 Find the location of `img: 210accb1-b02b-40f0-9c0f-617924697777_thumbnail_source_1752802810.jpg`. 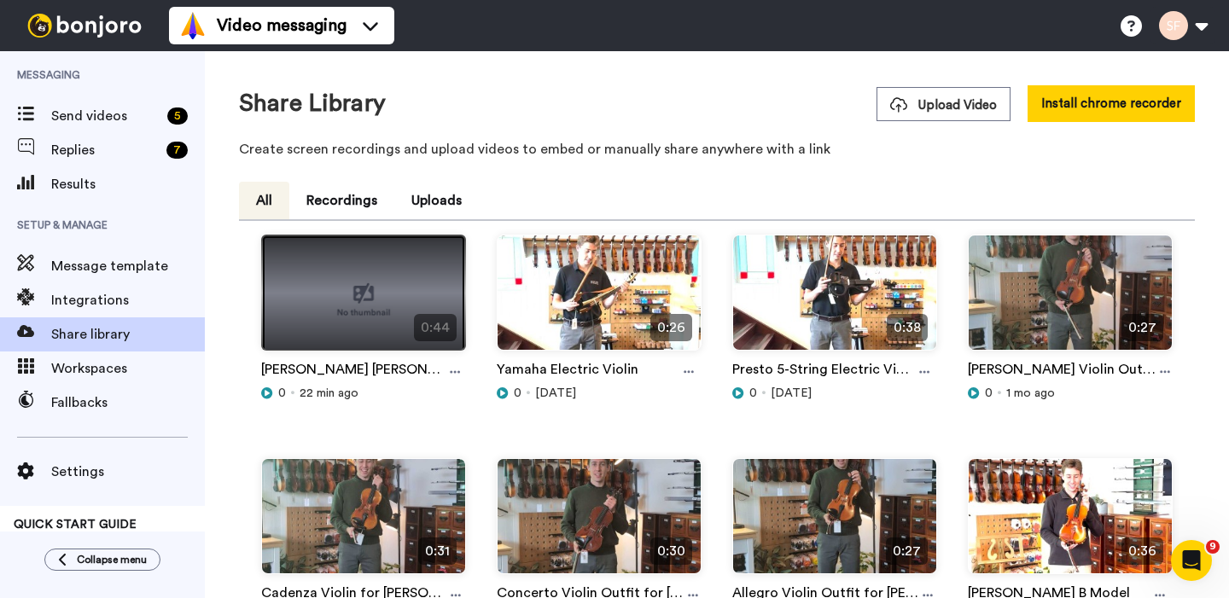

img: 210accb1-b02b-40f0-9c0f-617924697777_thumbnail_source_1752802810.jpg is located at coordinates (599, 523).